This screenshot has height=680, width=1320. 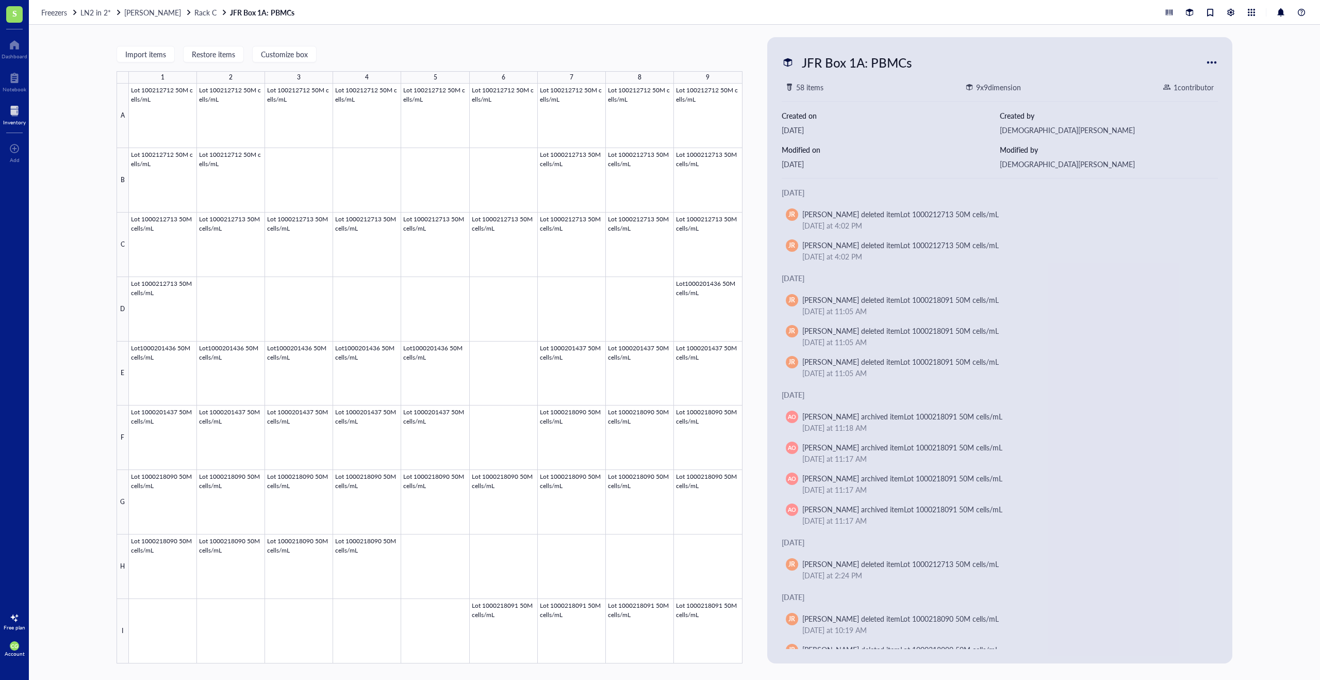 I want to click on a: JFR Box 1A: PBMCs, so click(x=263, y=12).